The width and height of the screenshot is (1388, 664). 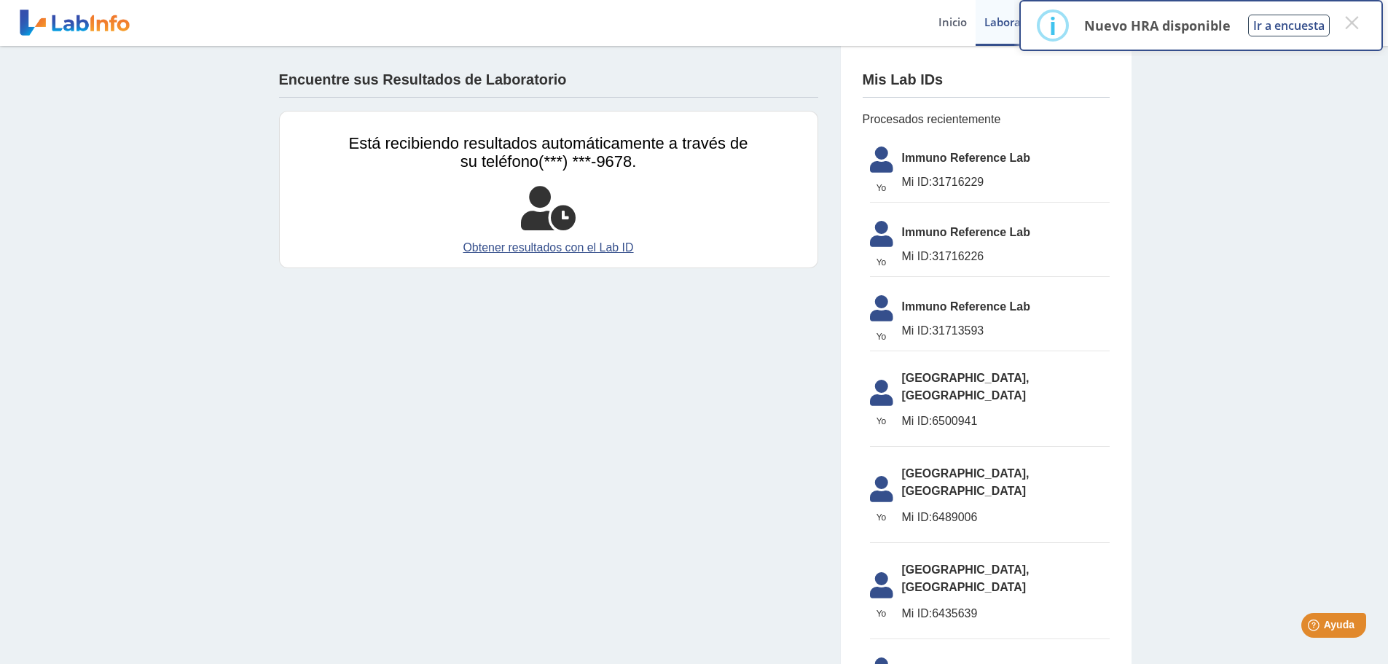 I want to click on h4: Encuentre sus Resultados de Laboratorio, so click(x=423, y=80).